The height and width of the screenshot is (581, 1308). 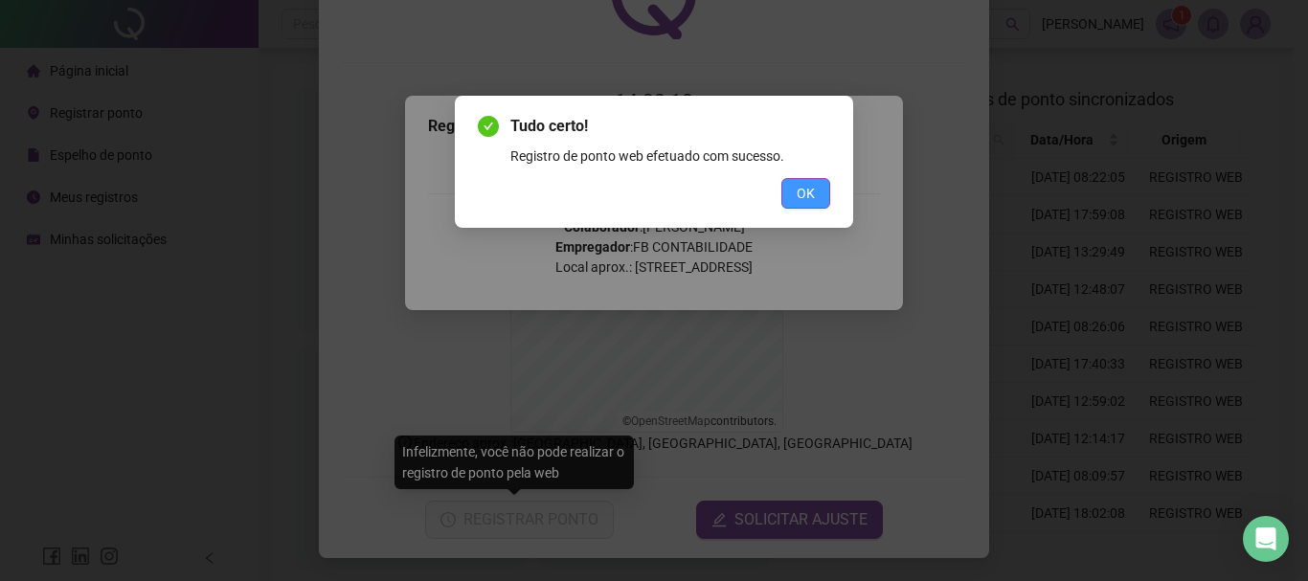 What do you see at coordinates (488, 126) in the screenshot?
I see `span: check-circle` at bounding box center [488, 126].